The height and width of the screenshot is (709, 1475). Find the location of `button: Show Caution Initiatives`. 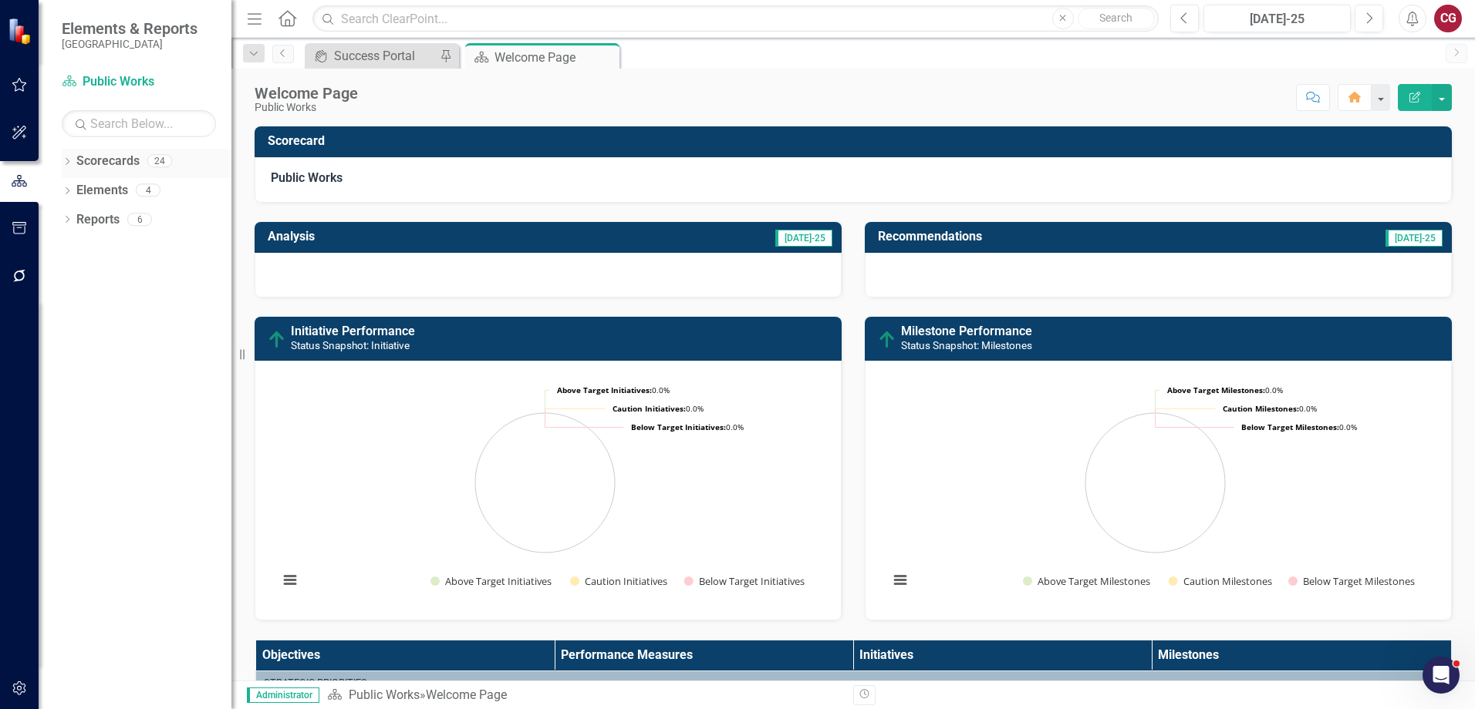

button: Show Caution Initiatives is located at coordinates (618, 581).